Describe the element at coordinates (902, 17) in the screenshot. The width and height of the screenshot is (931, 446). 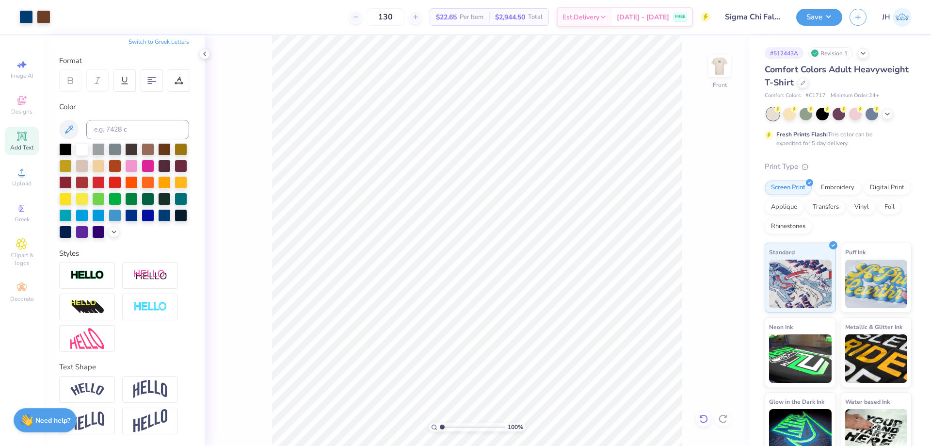
I see `img: Jamie Hayduk` at that location.